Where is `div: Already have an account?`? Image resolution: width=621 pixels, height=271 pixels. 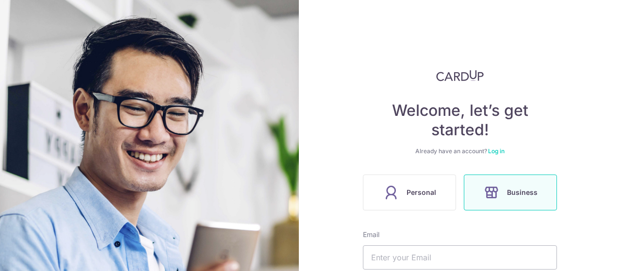 div: Already have an account? is located at coordinates (460, 151).